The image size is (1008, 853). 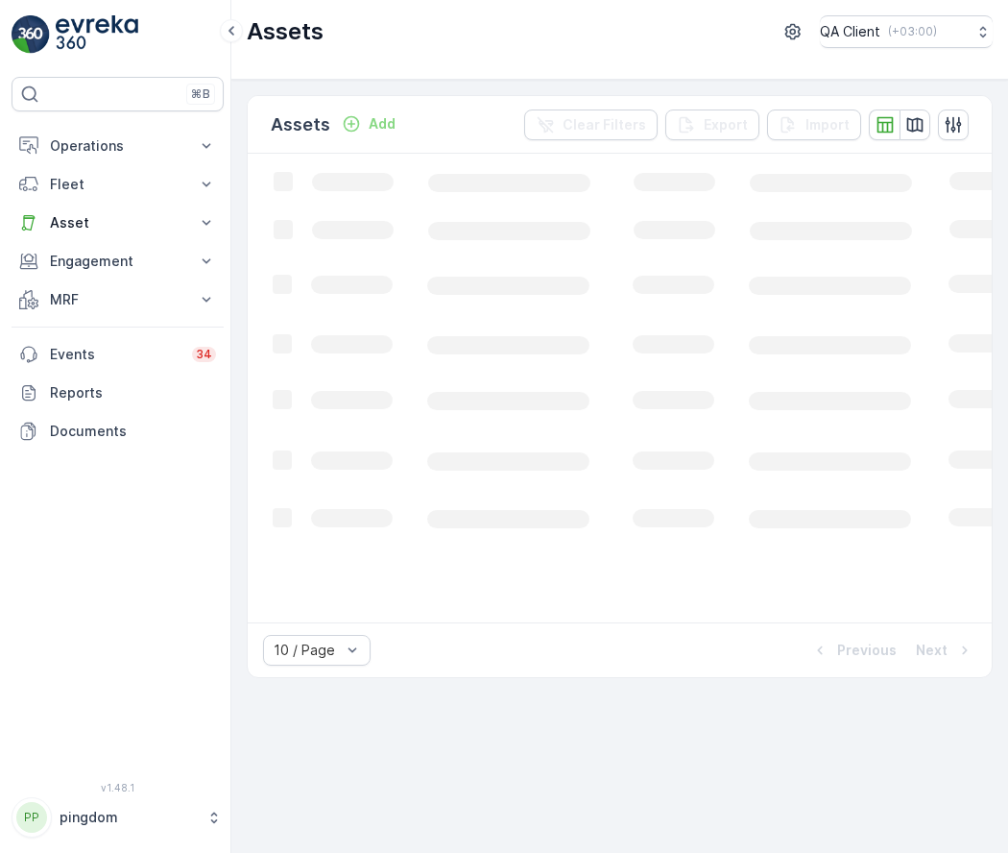 What do you see at coordinates (117, 261) in the screenshot?
I see `p: Engagement` at bounding box center [117, 261].